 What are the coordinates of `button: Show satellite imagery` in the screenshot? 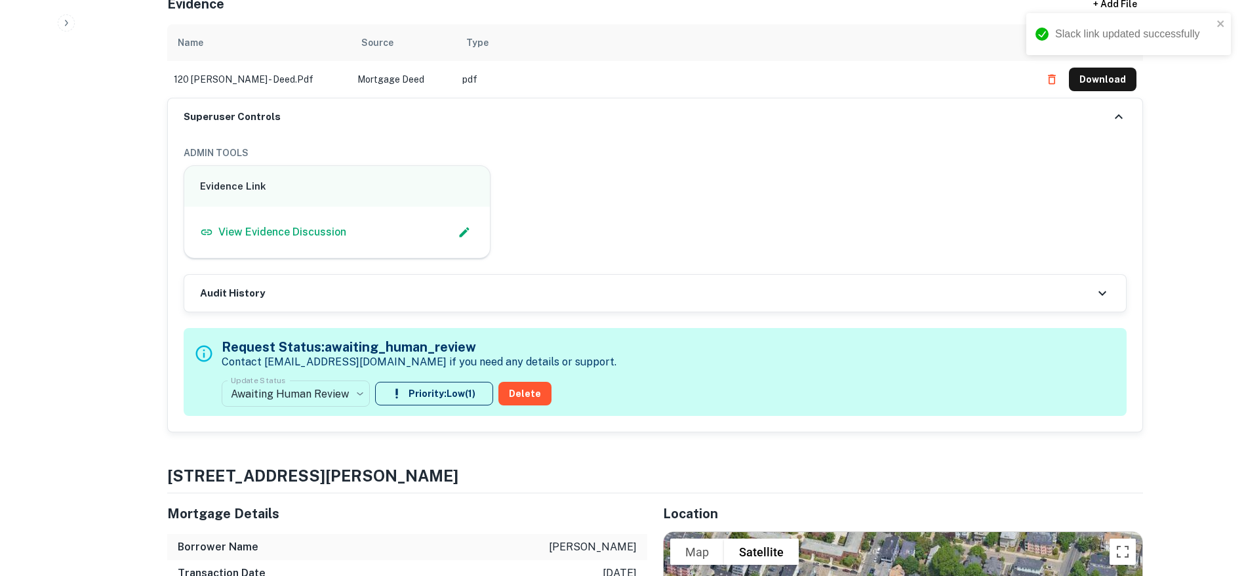 It's located at (761, 551).